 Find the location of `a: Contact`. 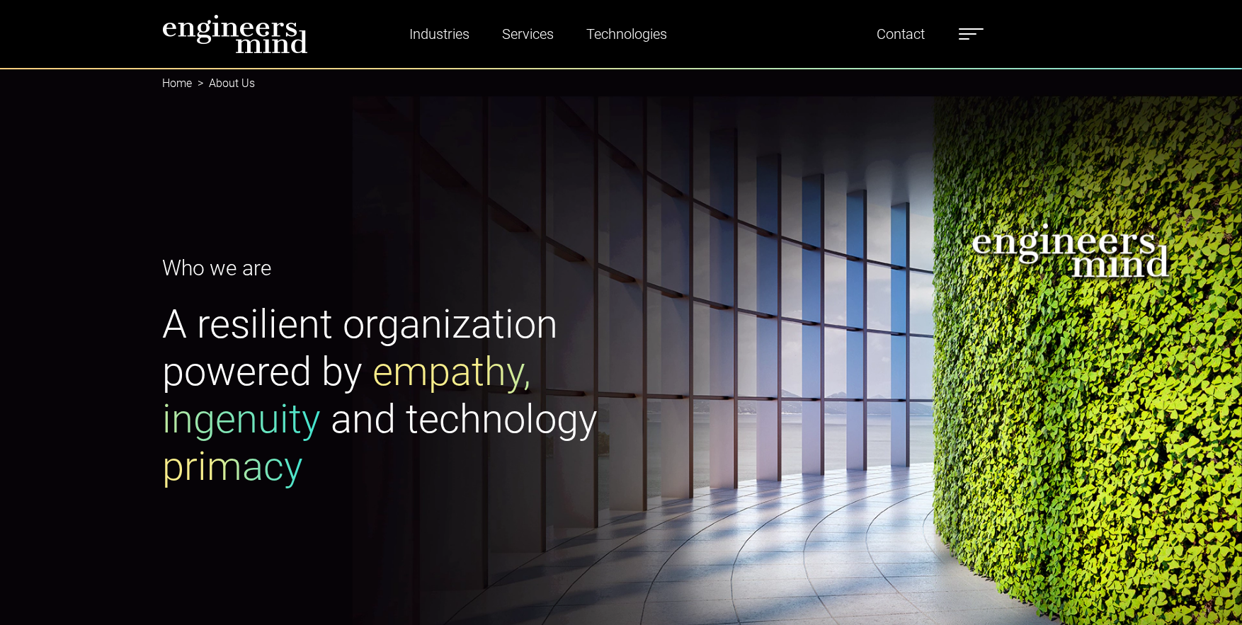

a: Contact is located at coordinates (901, 34).